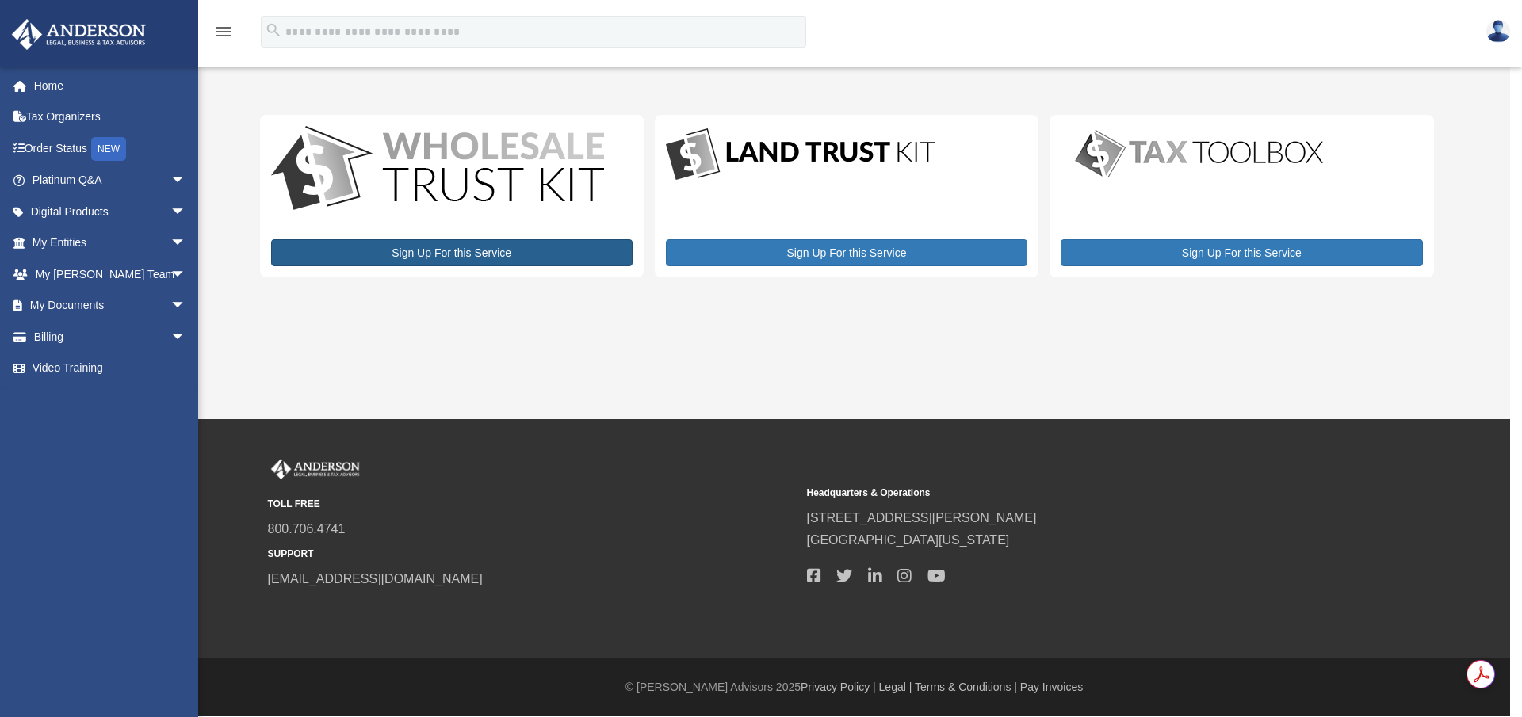  Describe the element at coordinates (1199, 154) in the screenshot. I see `img: taxtoolbox_new-1.webp` at that location.